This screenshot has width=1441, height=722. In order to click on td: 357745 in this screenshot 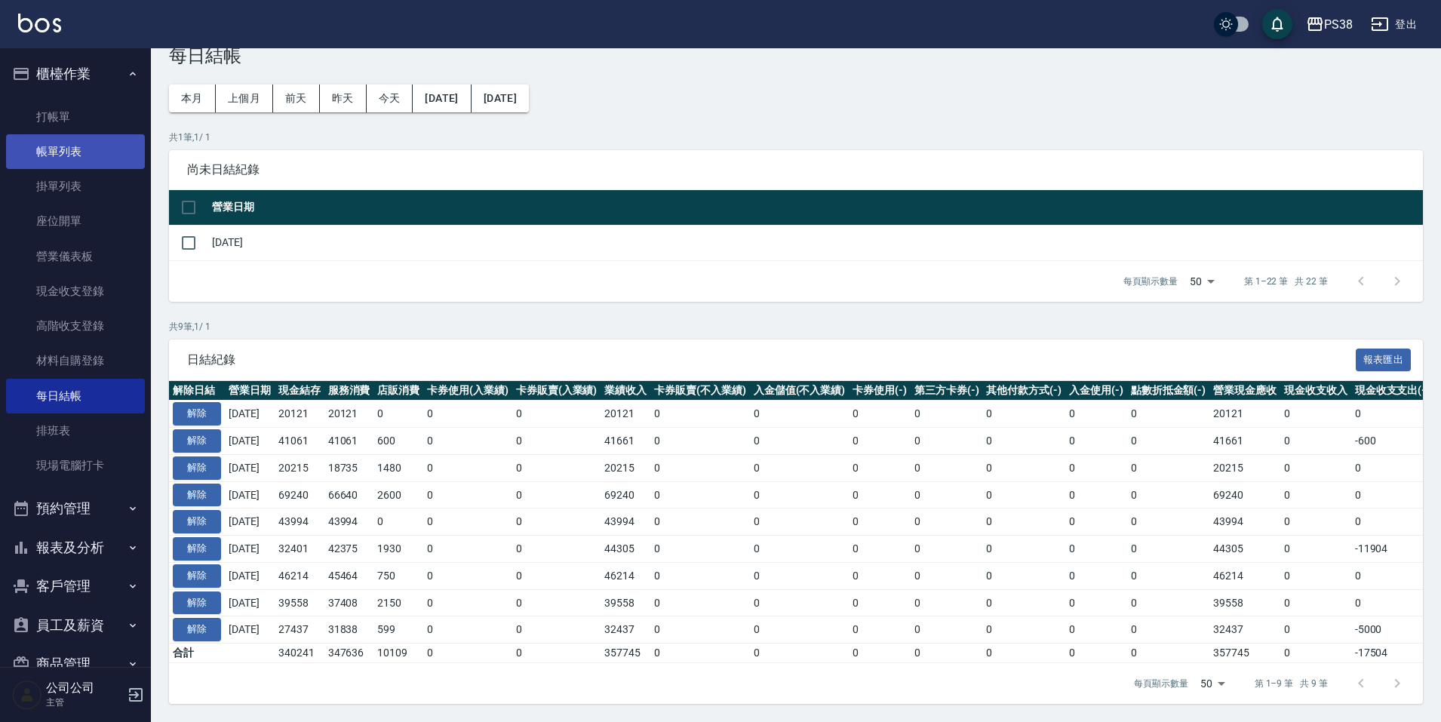, I will do `click(1245, 653)`.